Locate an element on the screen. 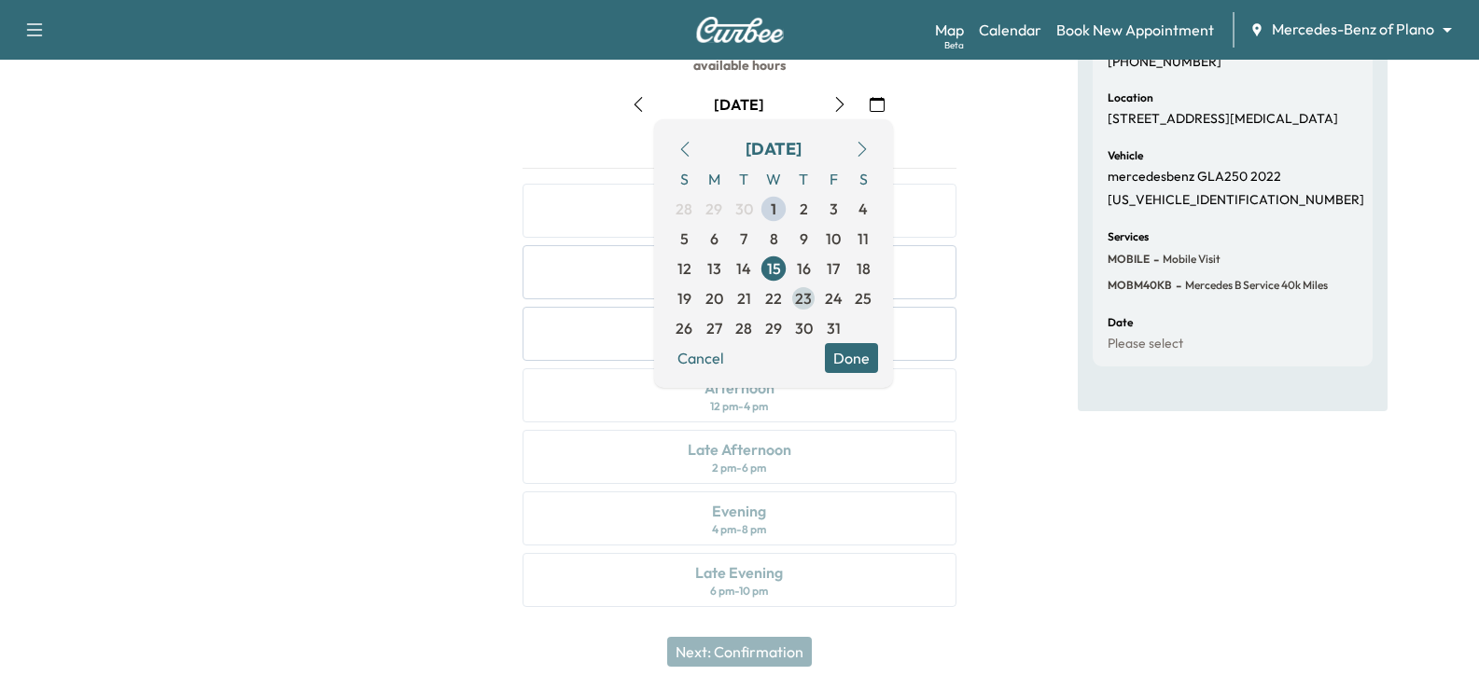  span: 15 is located at coordinates (773, 269).